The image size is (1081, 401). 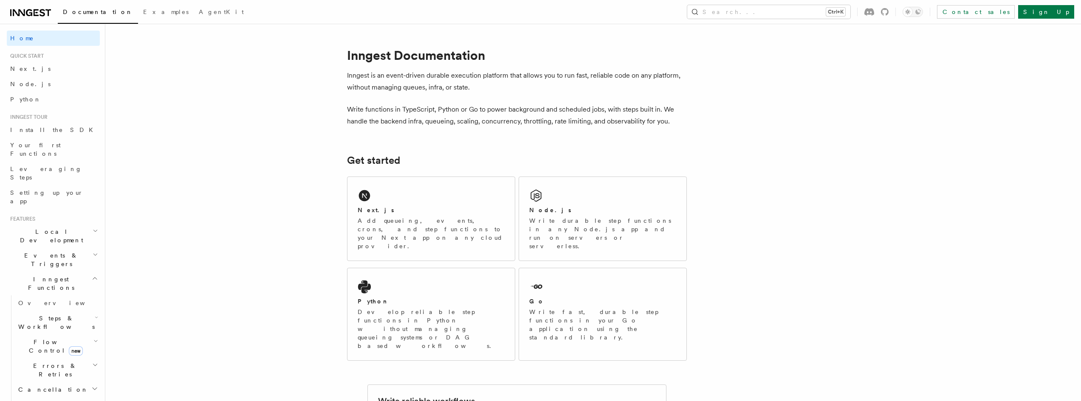 What do you see at coordinates (913, 12) in the screenshot?
I see `button: Toggle dark mode` at bounding box center [913, 12].